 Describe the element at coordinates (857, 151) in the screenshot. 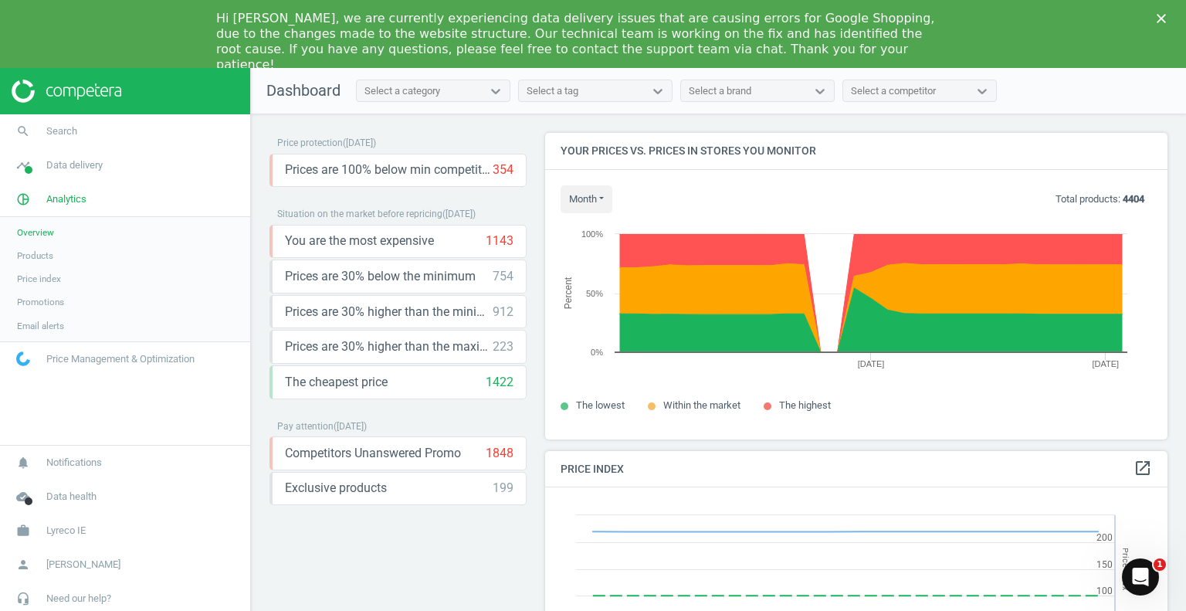

I see `h4: Your prices vs. prices in stores you monitor` at that location.